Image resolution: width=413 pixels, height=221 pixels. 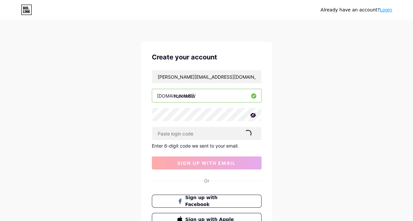 I want to click on input: Paste login code, so click(x=207, y=133).